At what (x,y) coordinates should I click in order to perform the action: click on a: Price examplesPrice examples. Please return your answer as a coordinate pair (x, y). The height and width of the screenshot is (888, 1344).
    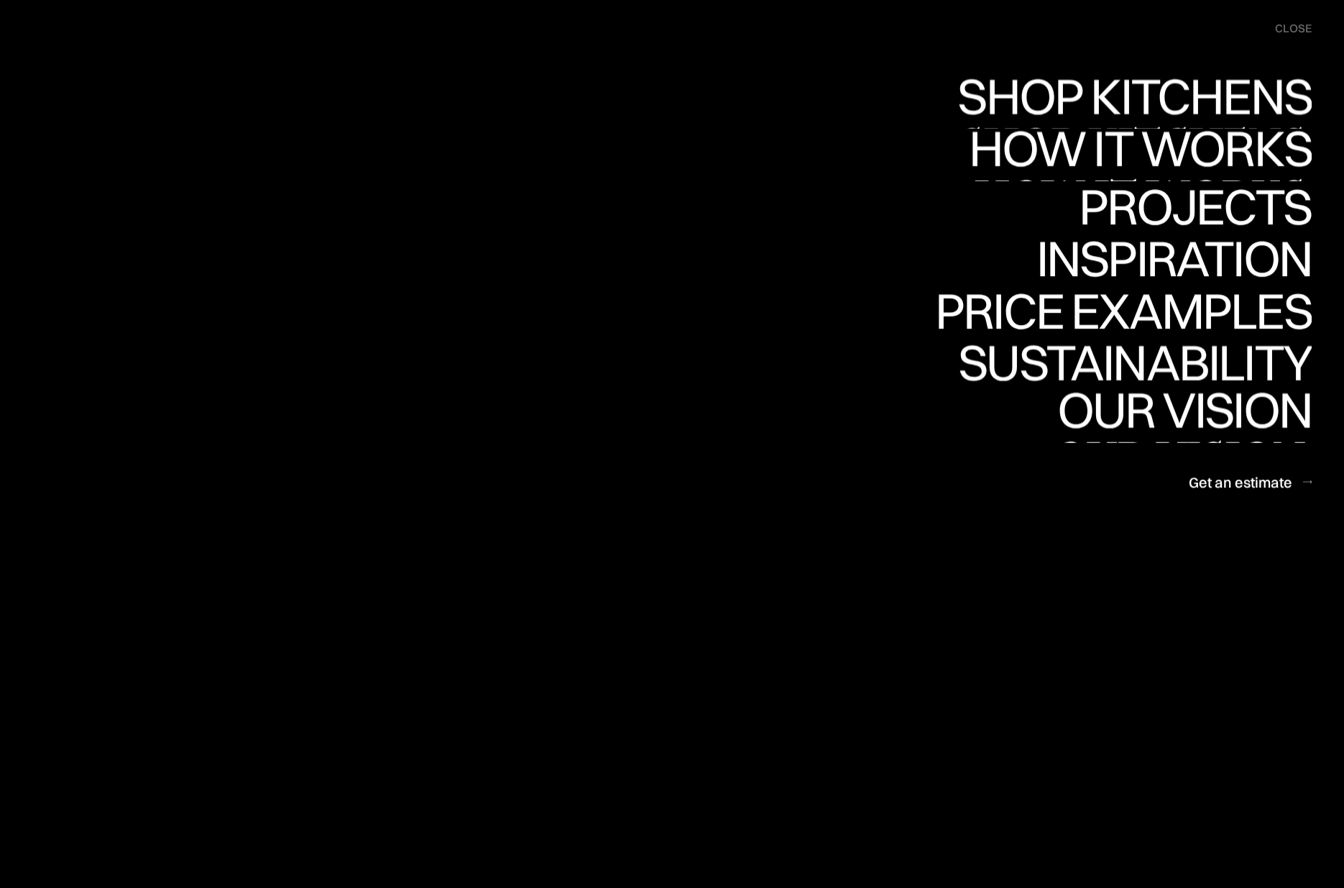
    Looking at the image, I should click on (1124, 311).